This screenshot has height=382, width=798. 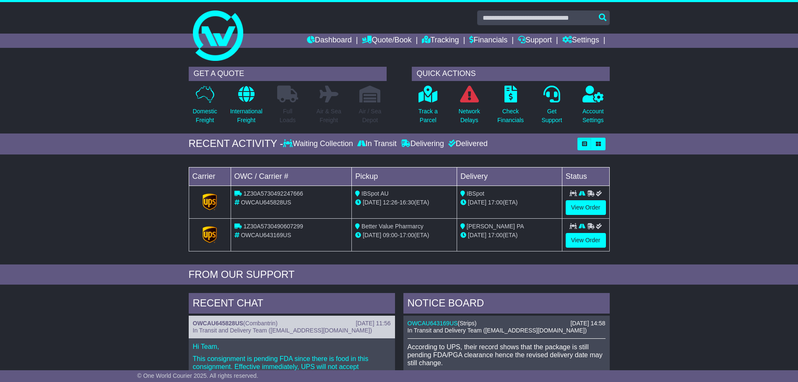 I want to click on span: © One World Courier 2025. All rights reserved., so click(x=198, y=375).